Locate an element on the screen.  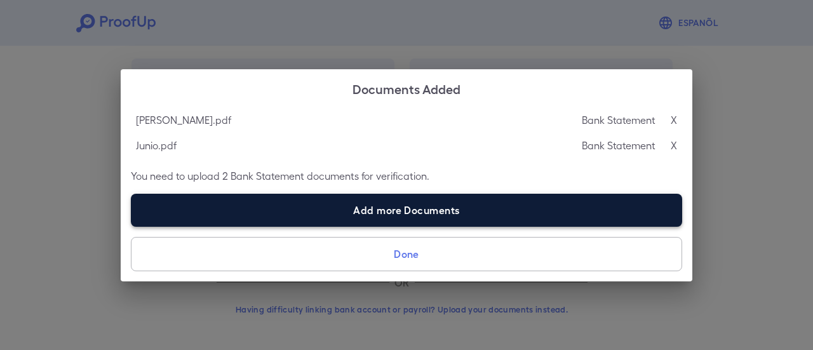
h2: Documents Added is located at coordinates (406, 88).